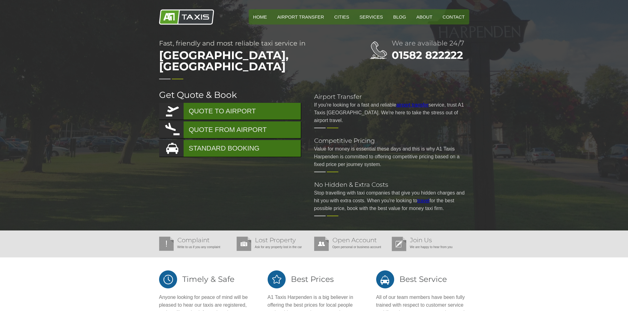  What do you see at coordinates (400, 17) in the screenshot?
I see `a: Blog` at bounding box center [400, 17].